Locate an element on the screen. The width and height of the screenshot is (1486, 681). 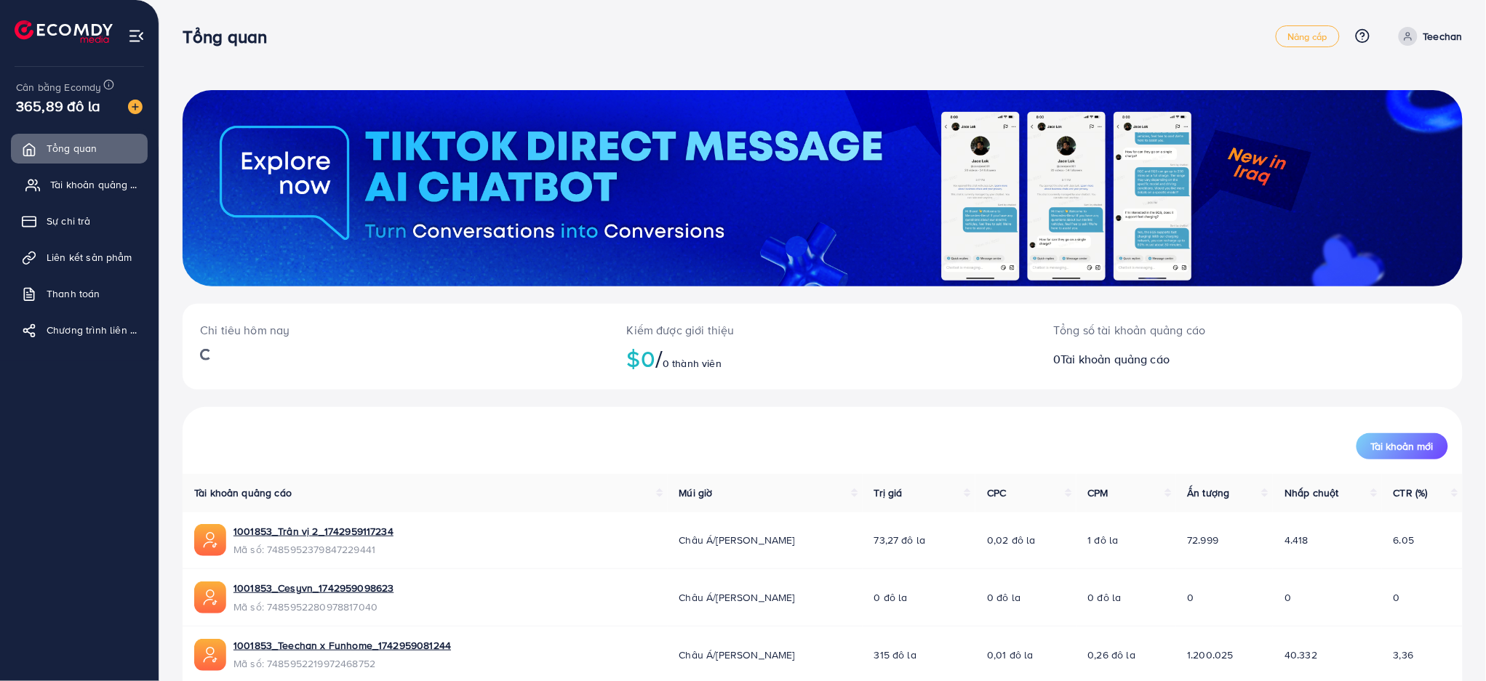
a: Liên kết sản phẩm is located at coordinates (79, 257).